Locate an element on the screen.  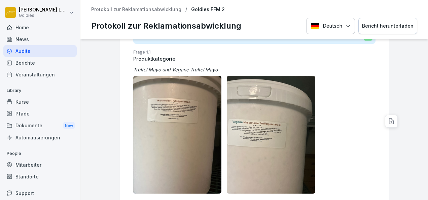
p: Goldies is located at coordinates (43, 15).